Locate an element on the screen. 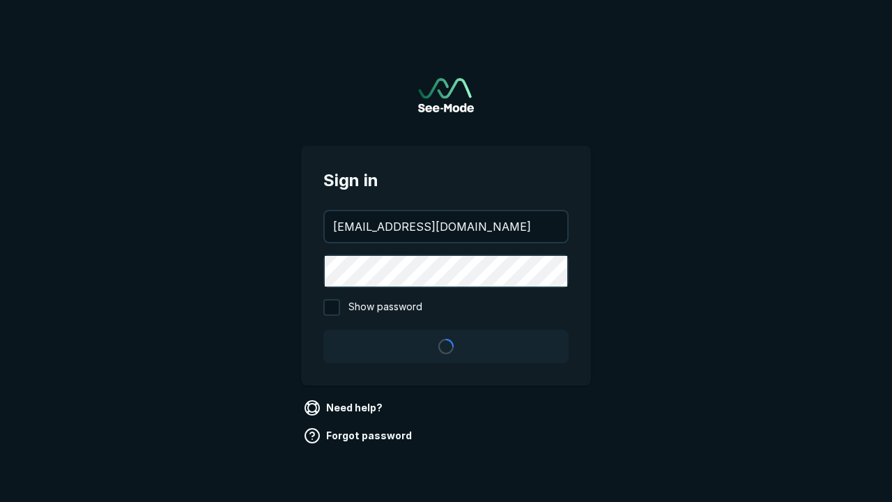  a: Need help? is located at coordinates (344, 408).